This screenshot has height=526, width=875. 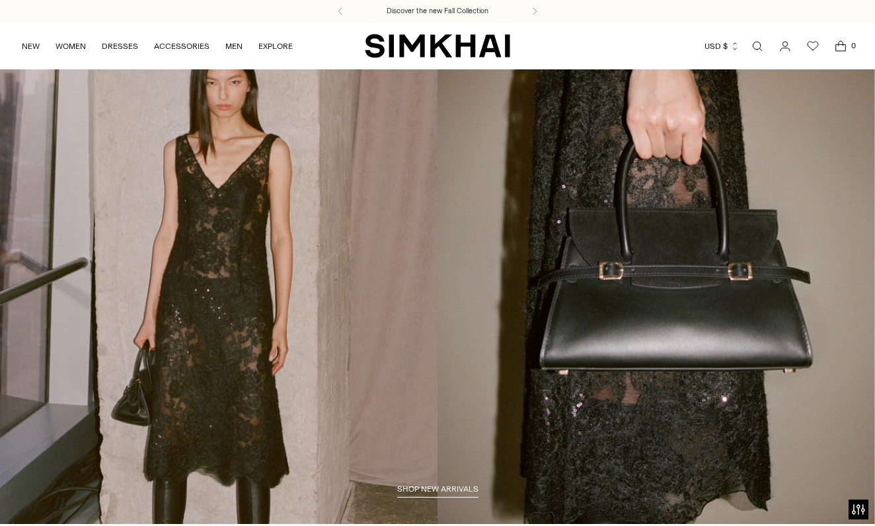 I want to click on a: NEW, so click(x=30, y=46).